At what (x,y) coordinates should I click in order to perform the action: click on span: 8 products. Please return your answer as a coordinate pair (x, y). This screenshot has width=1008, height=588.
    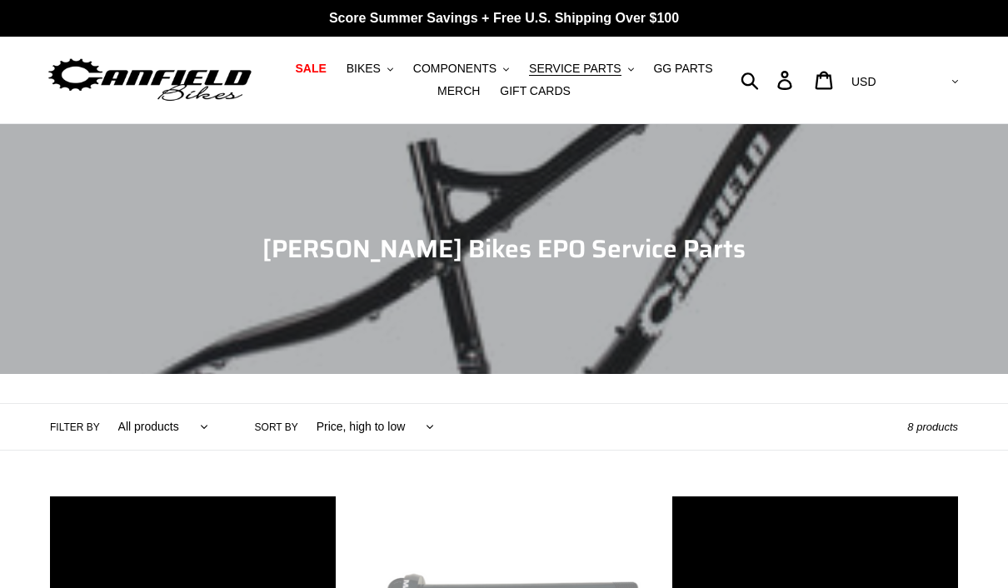
    Looking at the image, I should click on (932, 426).